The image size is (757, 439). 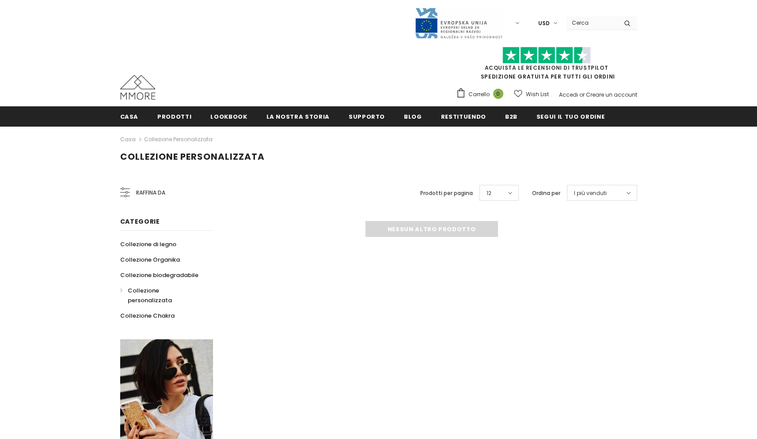 I want to click on span: Carrello, so click(x=479, y=95).